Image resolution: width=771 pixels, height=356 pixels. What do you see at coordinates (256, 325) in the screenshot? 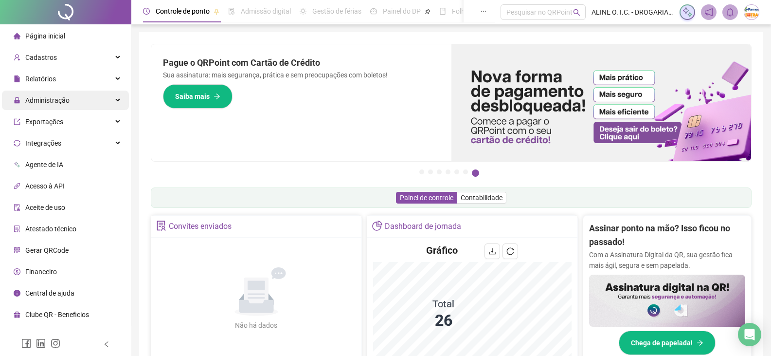
I see `div: Não há dados` at bounding box center [256, 325].